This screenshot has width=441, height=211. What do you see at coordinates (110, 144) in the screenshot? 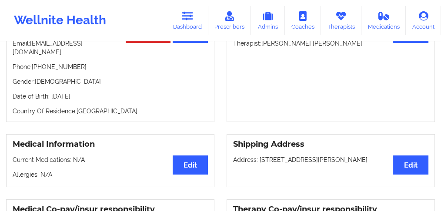
I see `h3: Medical Information` at bounding box center [110, 144].